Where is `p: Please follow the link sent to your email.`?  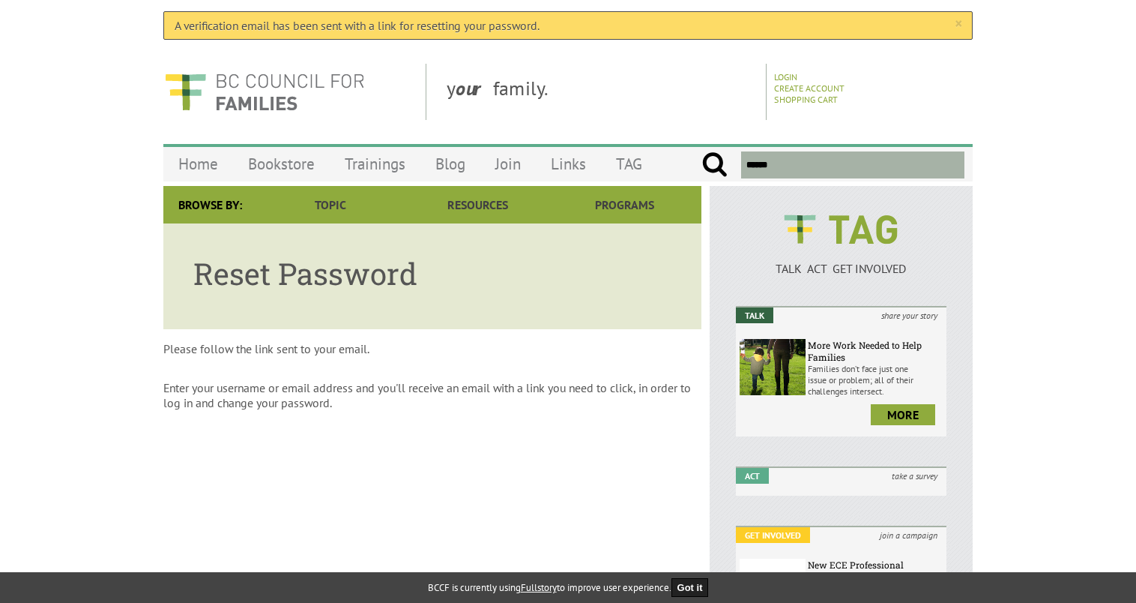
p: Please follow the link sent to your email. is located at coordinates (433, 349).